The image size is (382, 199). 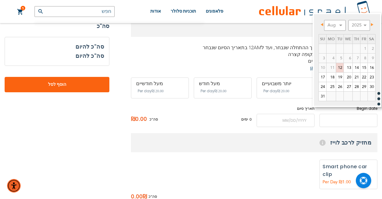 What do you see at coordinates (371, 49) in the screenshot?
I see `span: 2` at bounding box center [371, 49].